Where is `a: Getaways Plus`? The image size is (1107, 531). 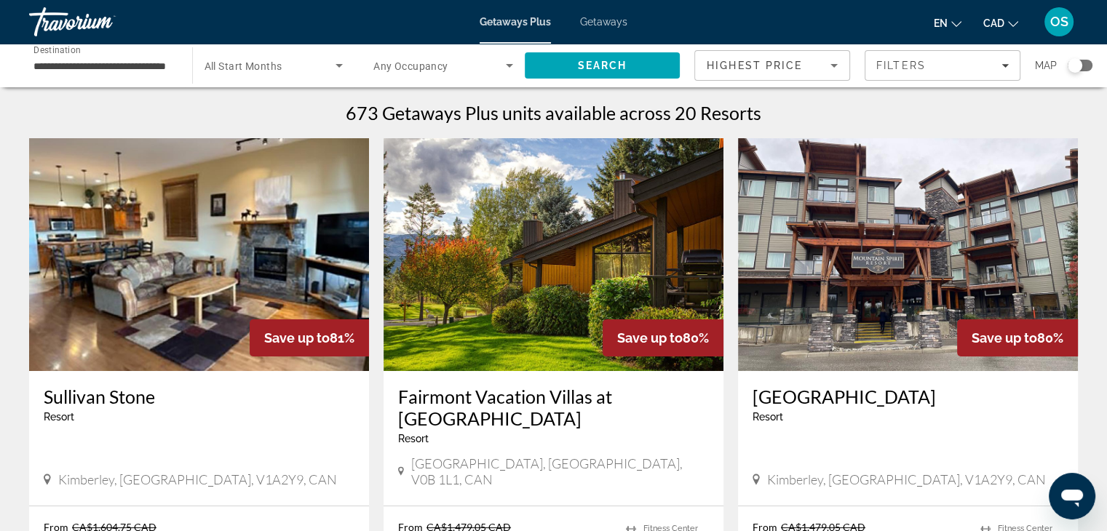 a: Getaways Plus is located at coordinates (515, 22).